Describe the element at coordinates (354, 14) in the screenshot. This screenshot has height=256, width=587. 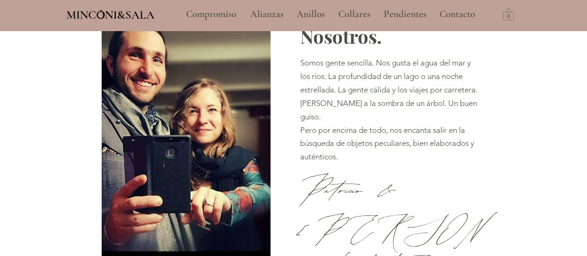
I see `p: Collares` at that location.